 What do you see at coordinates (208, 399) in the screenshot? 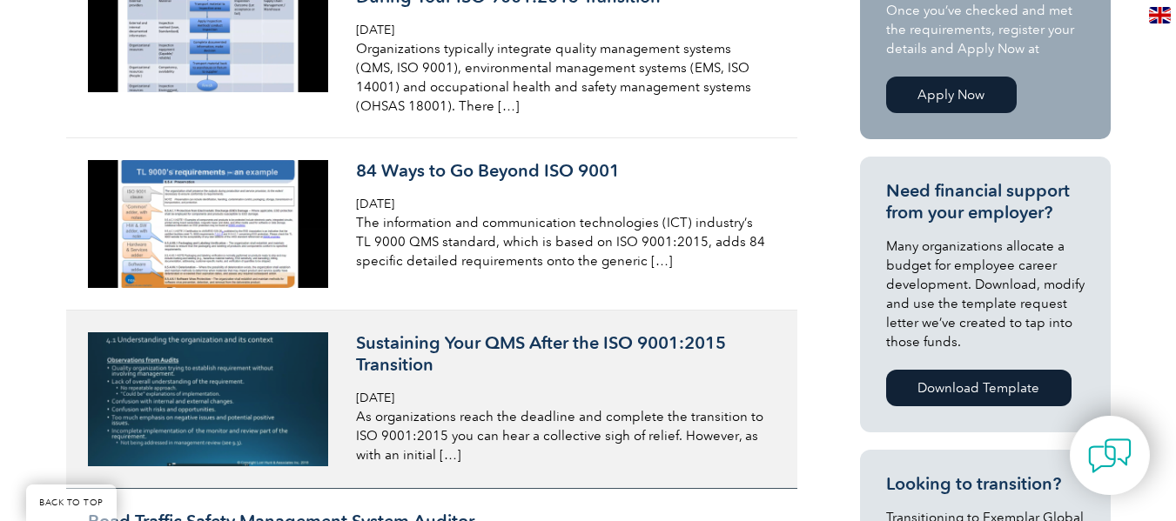
I see `img: sustaining-your-qms-after-the-iso-90012015-transition-450x250-1-300x167.png` at bounding box center [208, 399].